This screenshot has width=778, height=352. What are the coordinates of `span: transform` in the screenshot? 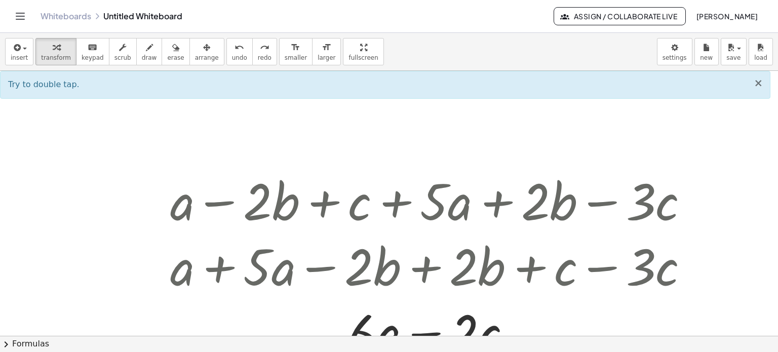 It's located at (56, 58).